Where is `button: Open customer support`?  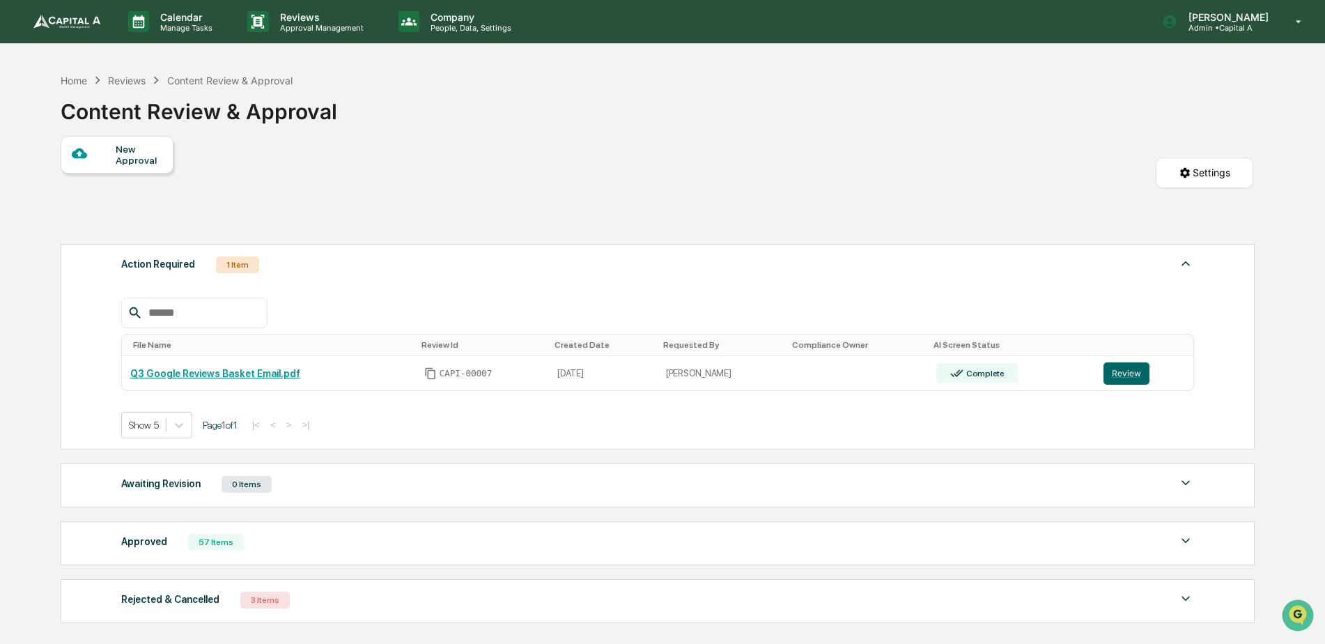
button: Open customer support is located at coordinates (17, 17).